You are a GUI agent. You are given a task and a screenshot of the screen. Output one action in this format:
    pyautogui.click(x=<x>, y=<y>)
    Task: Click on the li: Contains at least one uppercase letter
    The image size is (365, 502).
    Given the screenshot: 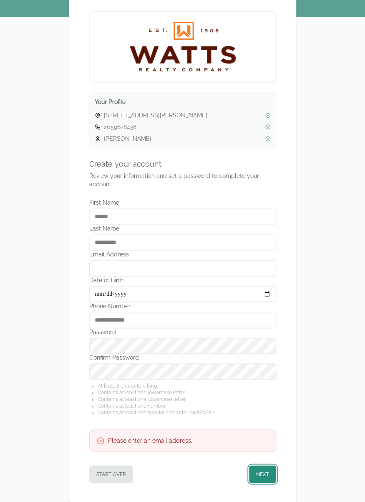 What is the action you would take?
    pyautogui.click(x=187, y=399)
    